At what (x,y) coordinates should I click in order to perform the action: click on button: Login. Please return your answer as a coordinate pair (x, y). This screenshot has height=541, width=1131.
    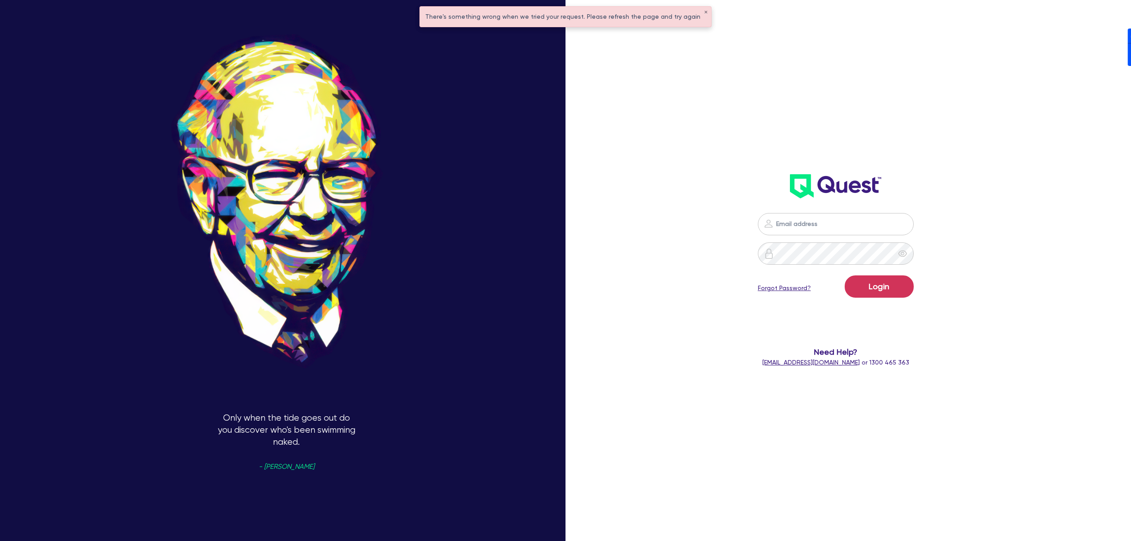
    Looking at the image, I should click on (879, 286).